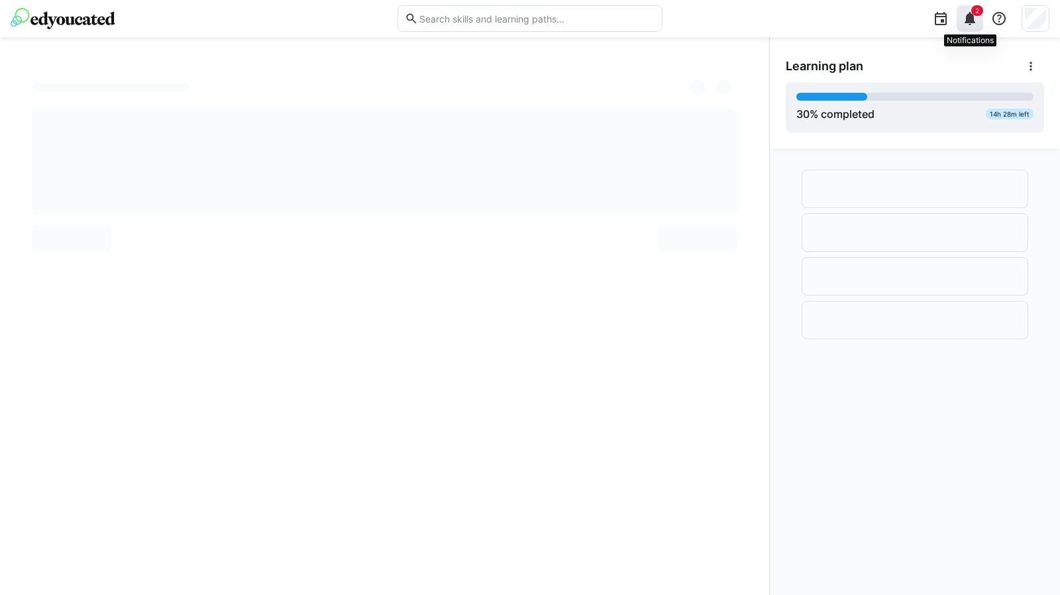  I want to click on div: 14h 28m left, so click(1010, 114).